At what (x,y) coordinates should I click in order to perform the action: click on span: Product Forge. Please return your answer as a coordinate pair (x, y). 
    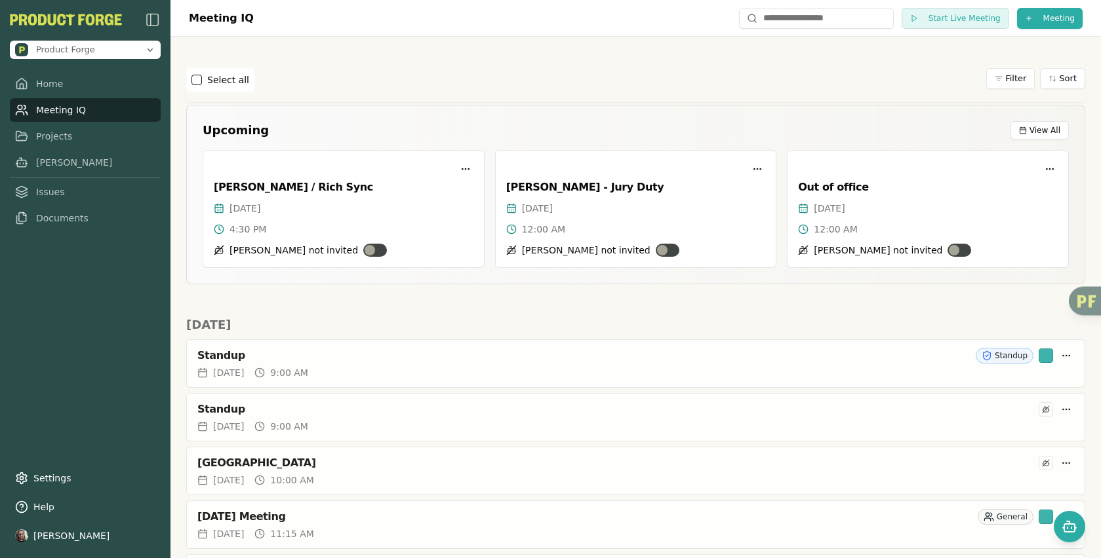
    Looking at the image, I should click on (66, 50).